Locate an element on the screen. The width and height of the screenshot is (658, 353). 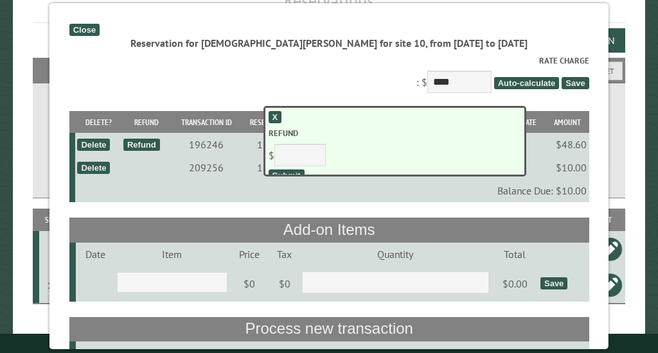
label: Rate Charge is located at coordinates (329, 60).